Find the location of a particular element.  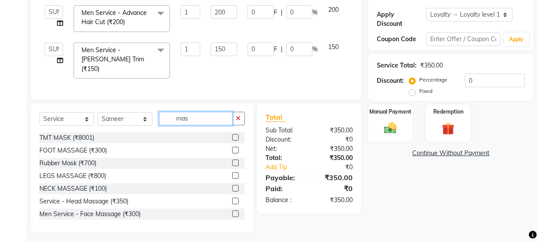

div: Coupon Code is located at coordinates (401, 39).